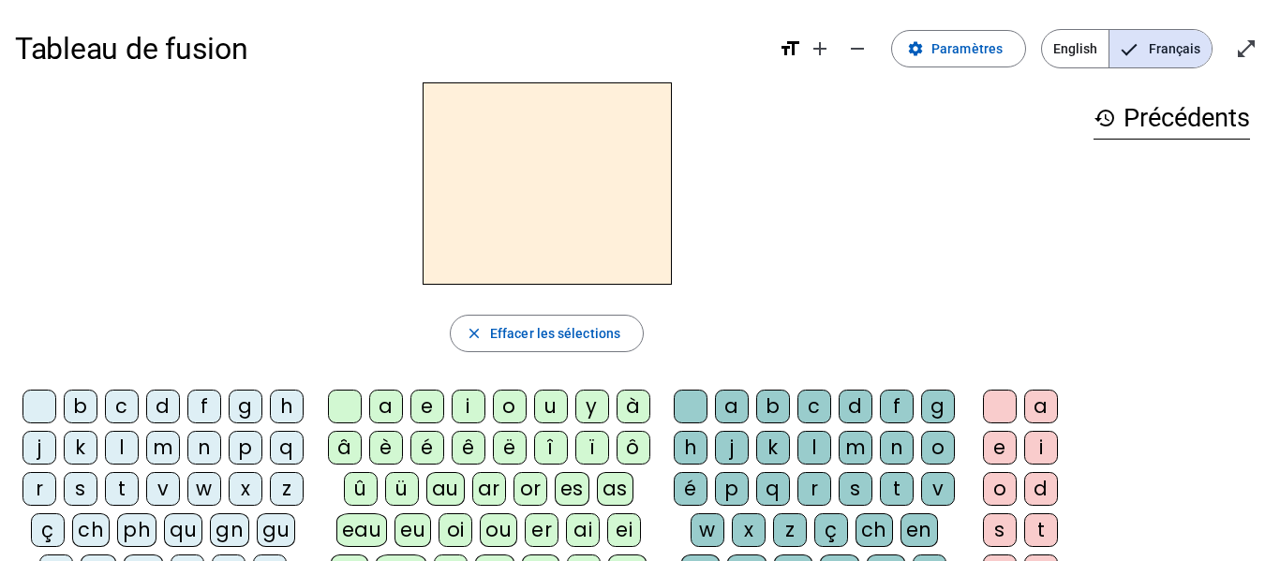 Image resolution: width=1280 pixels, height=561 pixels. I want to click on div: ar, so click(489, 489).